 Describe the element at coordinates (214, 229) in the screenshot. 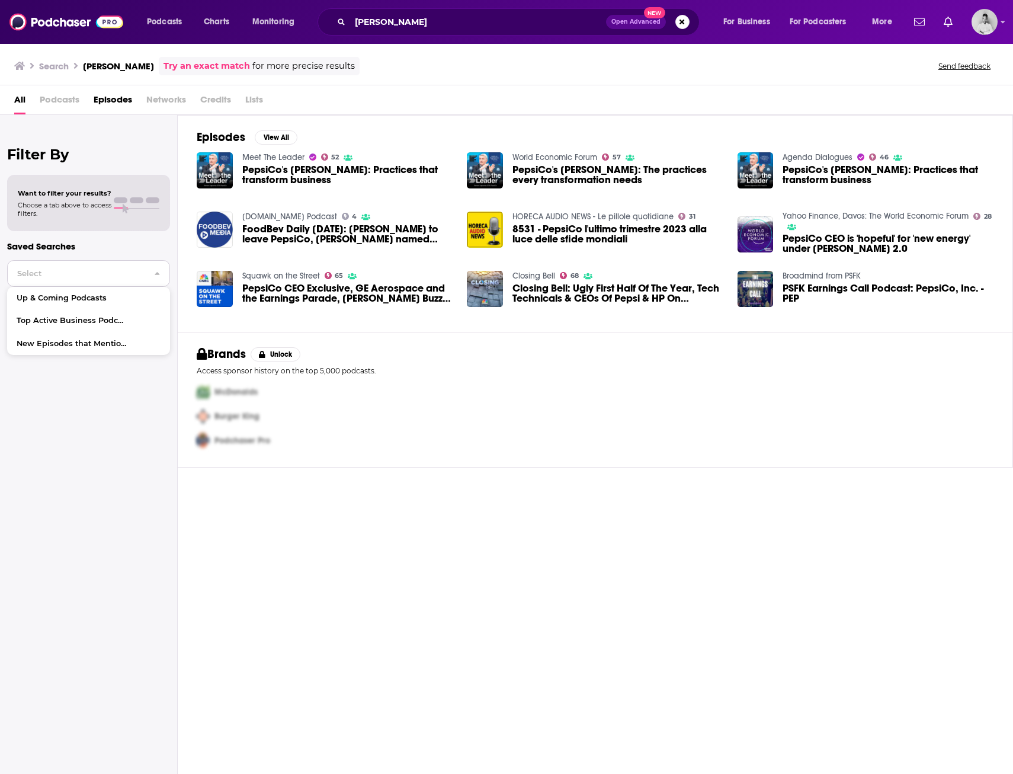

I see `a: FoodBev Daily 06/08/2018: Indra Nooyi to leave PepsiCo, Ramon Laguarta named CEO; Amcor to buy US...` at that location.